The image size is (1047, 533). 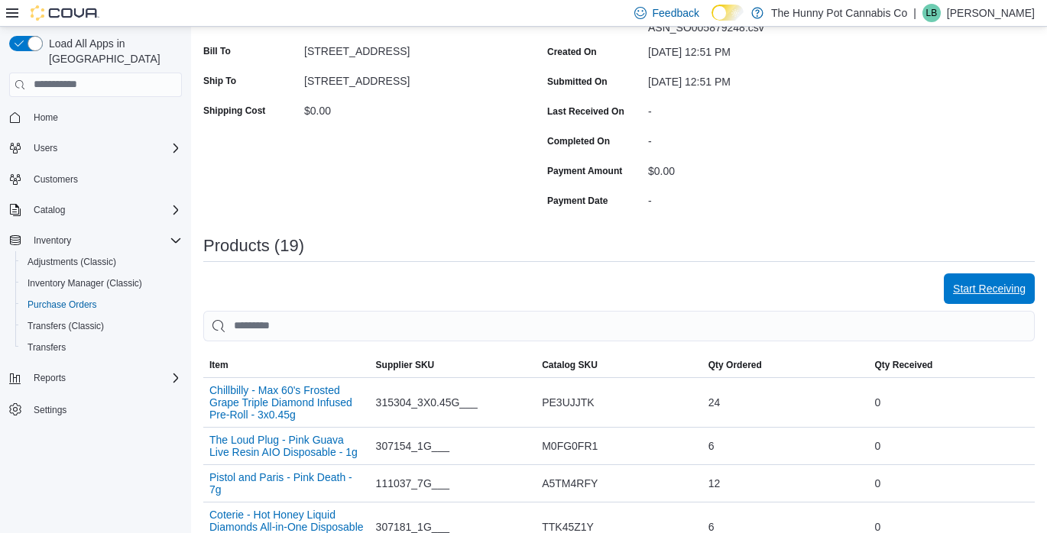 What do you see at coordinates (785, 484) in the screenshot?
I see `div: 12` at bounding box center [785, 484].